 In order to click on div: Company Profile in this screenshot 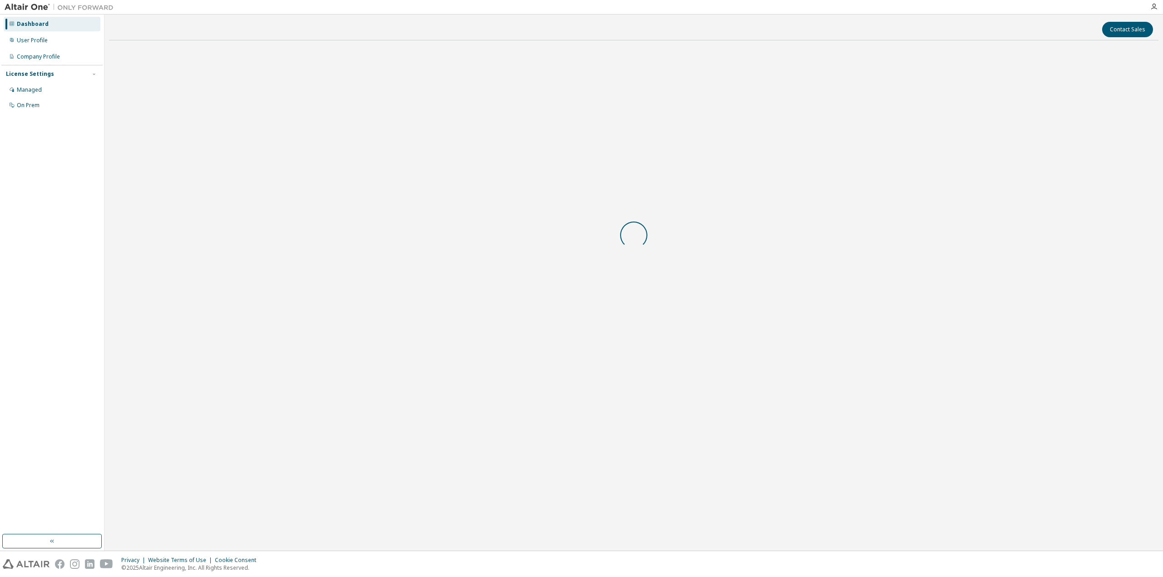, I will do `click(38, 57)`.